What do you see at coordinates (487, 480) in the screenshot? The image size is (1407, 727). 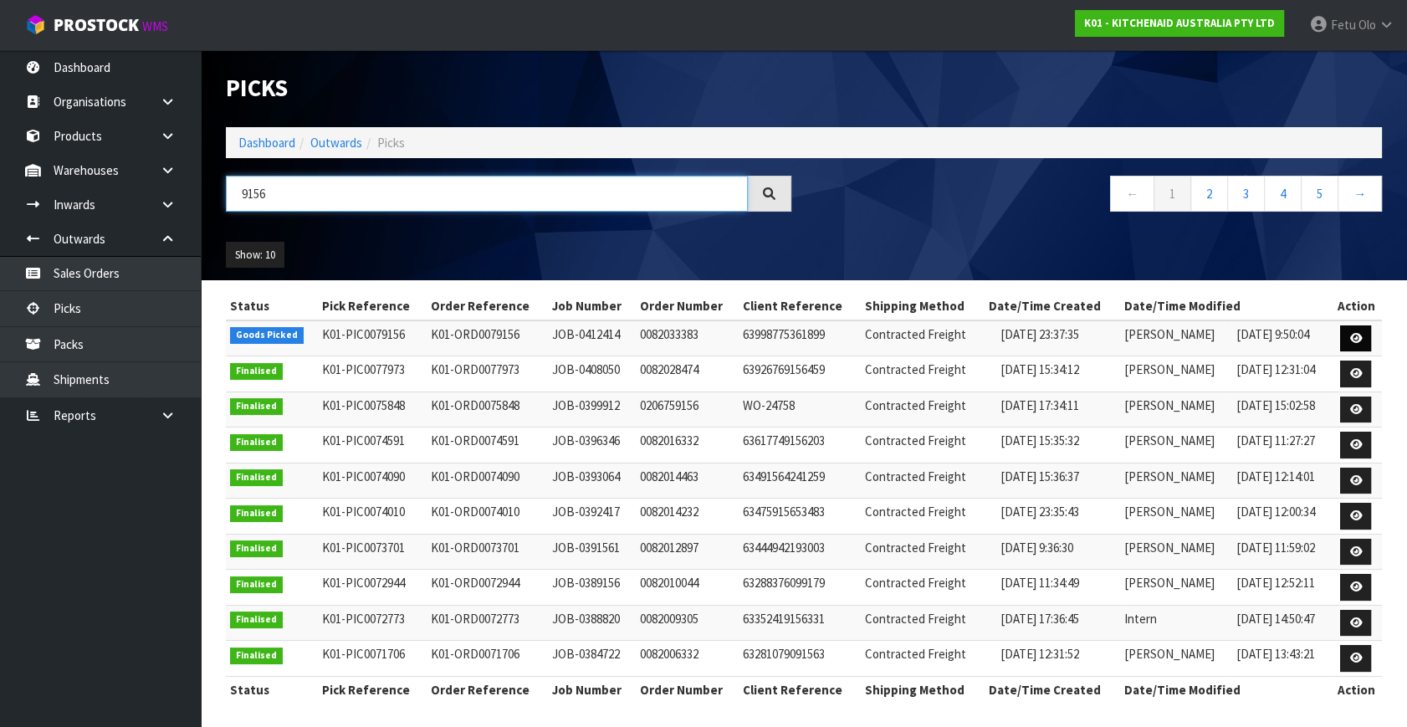 I see `td: K01-ORD0074090` at bounding box center [487, 480].